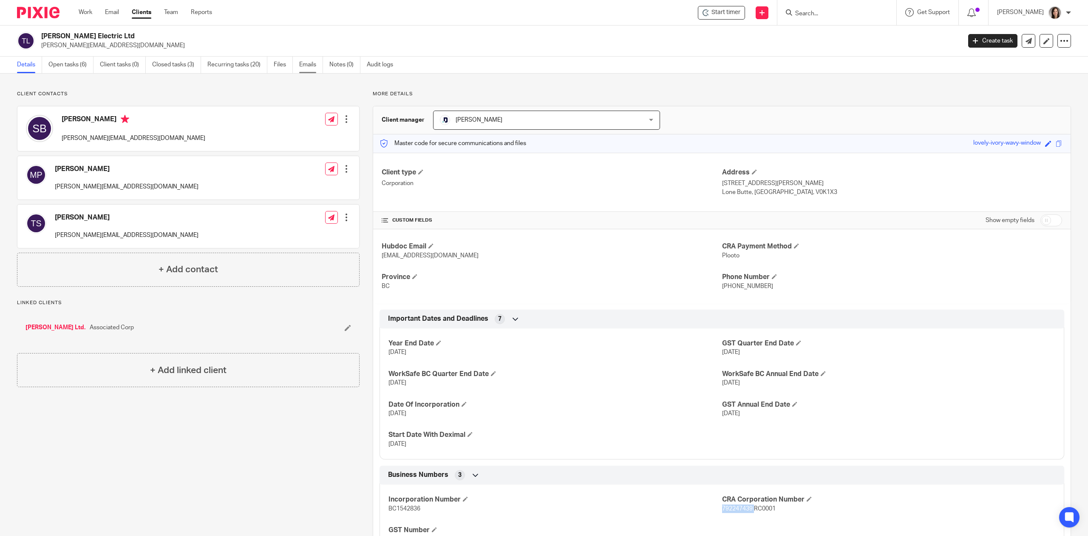 The image size is (1088, 536). What do you see at coordinates (237, 65) in the screenshot?
I see `a: Recurring tasks (20)` at bounding box center [237, 65].